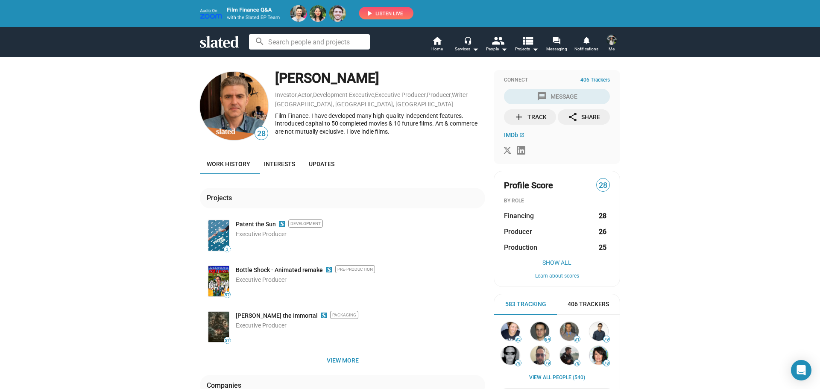  Describe the element at coordinates (557, 378) in the screenshot. I see `a: View all People (540)` at that location.